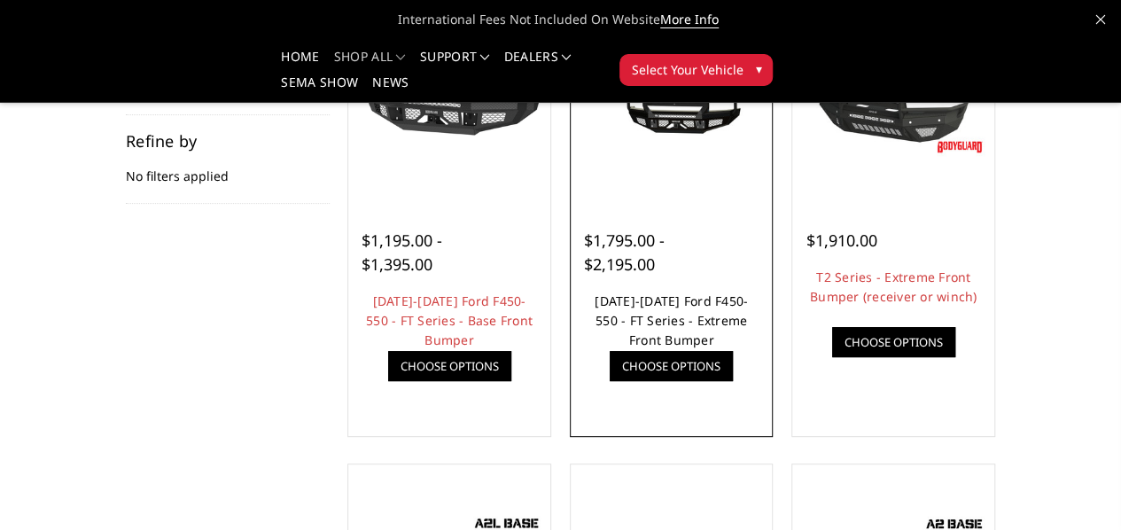  What do you see at coordinates (894, 105) in the screenshot?
I see `a: T2 Series - Extreme Front Bumper (receiver or winch) T2 Series - Extreme Front Bumper (receiver o...` at bounding box center [894, 105].